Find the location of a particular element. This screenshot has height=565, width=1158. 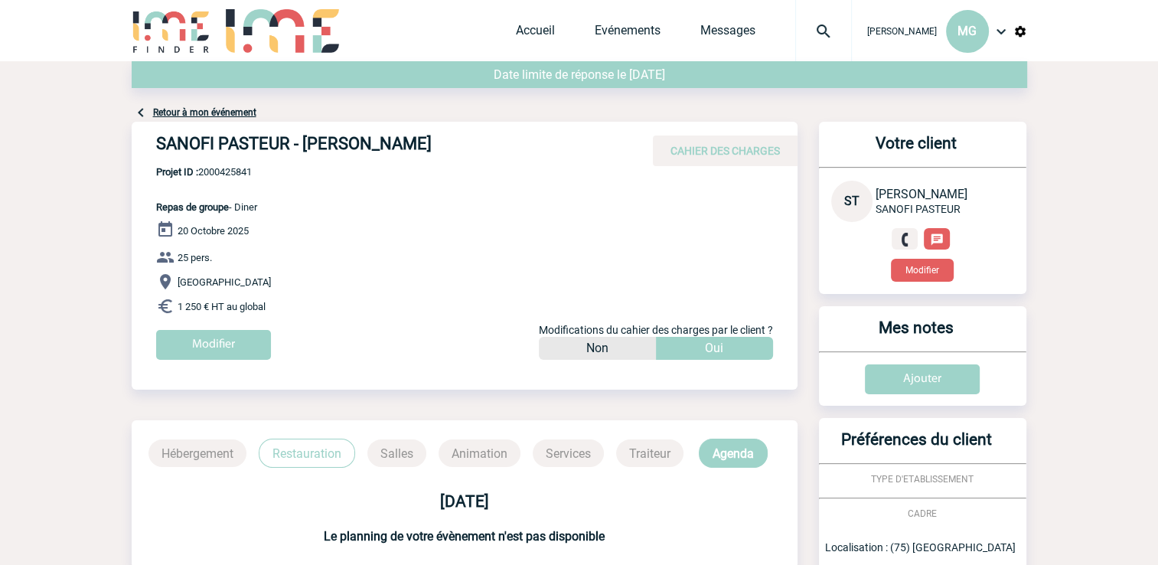

p: Non is located at coordinates (597, 348).